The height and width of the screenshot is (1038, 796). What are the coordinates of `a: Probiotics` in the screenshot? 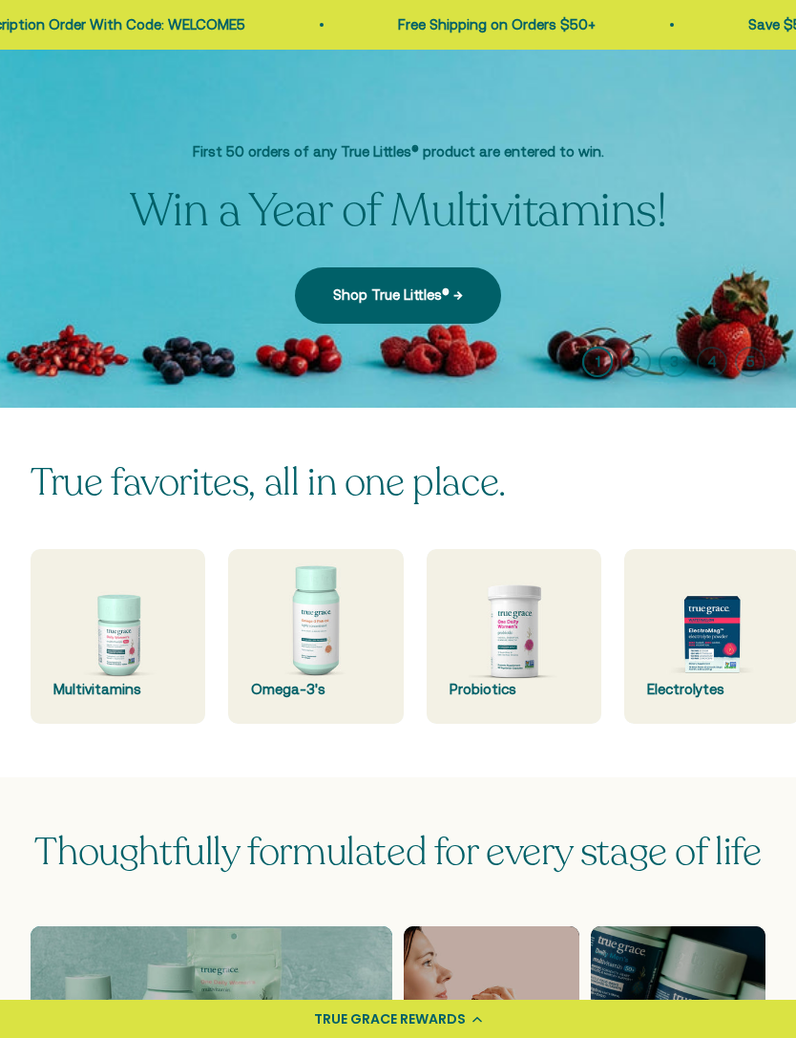 It's located at (514, 636).